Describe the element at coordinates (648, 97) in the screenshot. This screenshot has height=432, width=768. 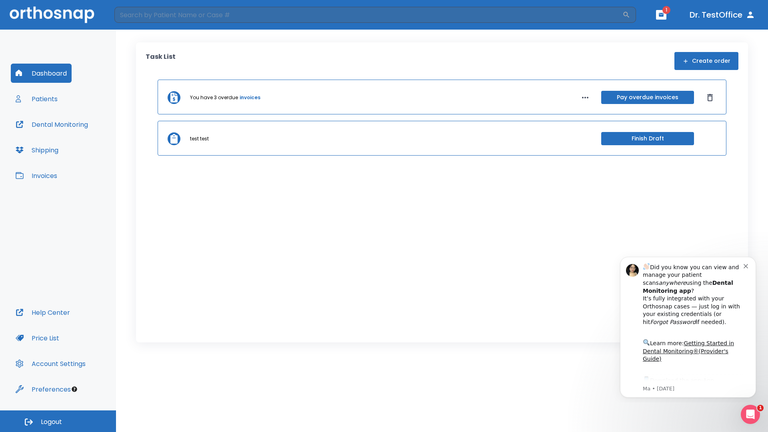
I see `button: Pay overdue invoices` at that location.